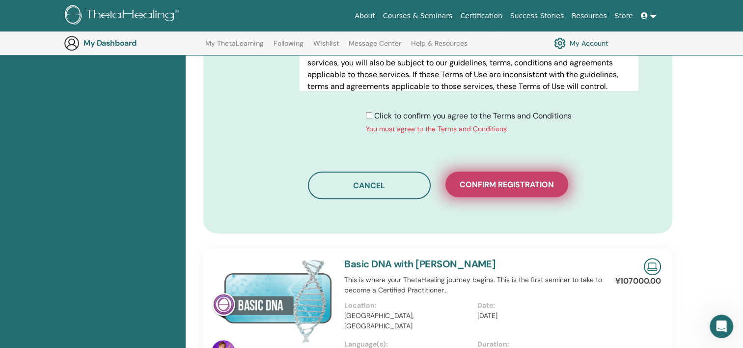 Image resolution: width=743 pixels, height=348 pixels. What do you see at coordinates (133, 43) in the screenshot?
I see `h3: My Dashboard` at bounding box center [133, 43].